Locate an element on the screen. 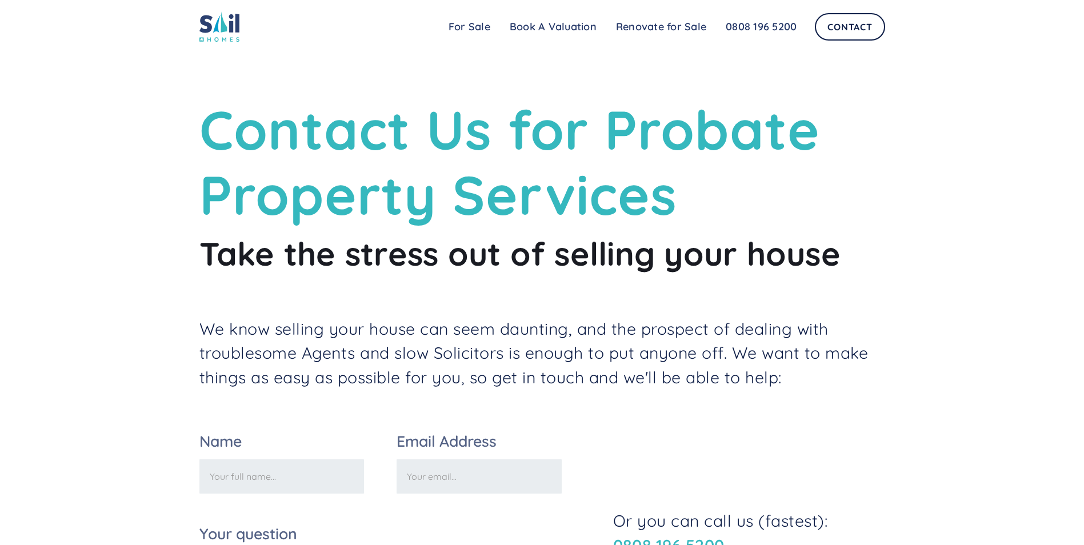 Image resolution: width=1084 pixels, height=545 pixels. a: 0808 196 5200 is located at coordinates (761, 27).